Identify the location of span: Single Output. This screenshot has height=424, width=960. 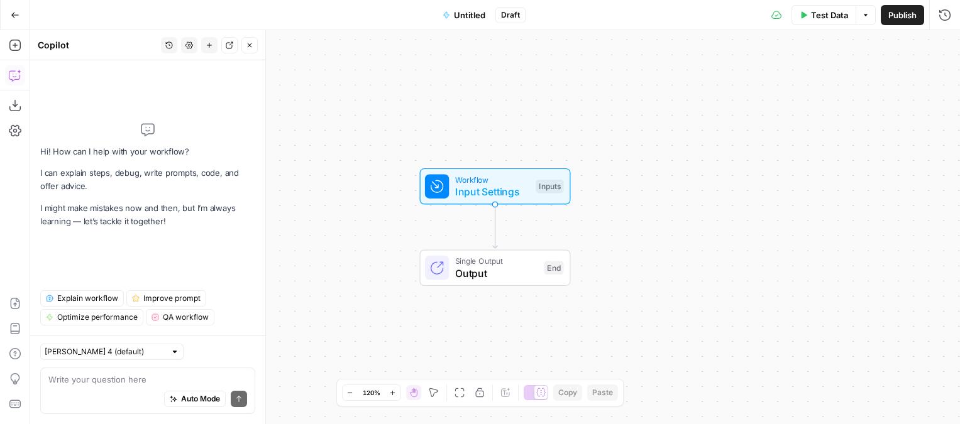
(497, 261).